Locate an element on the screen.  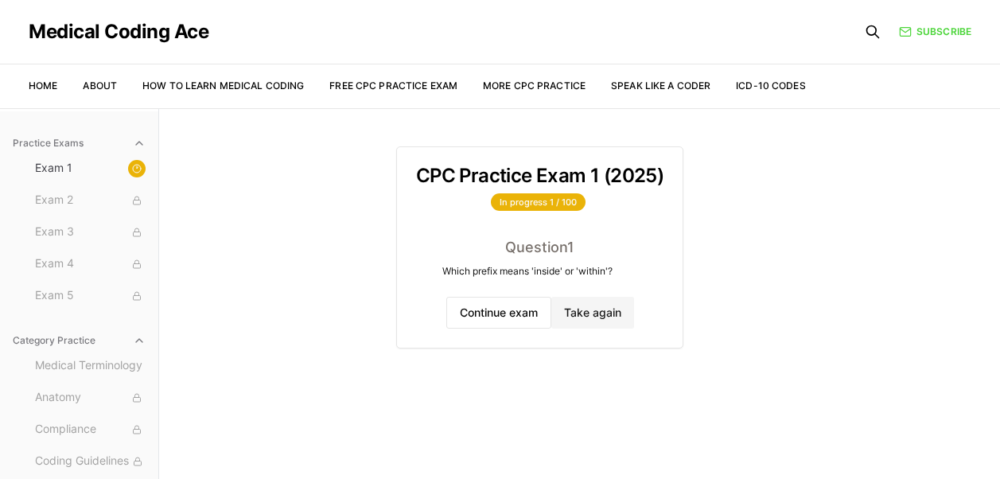
button: Compliance is located at coordinates (90, 430).